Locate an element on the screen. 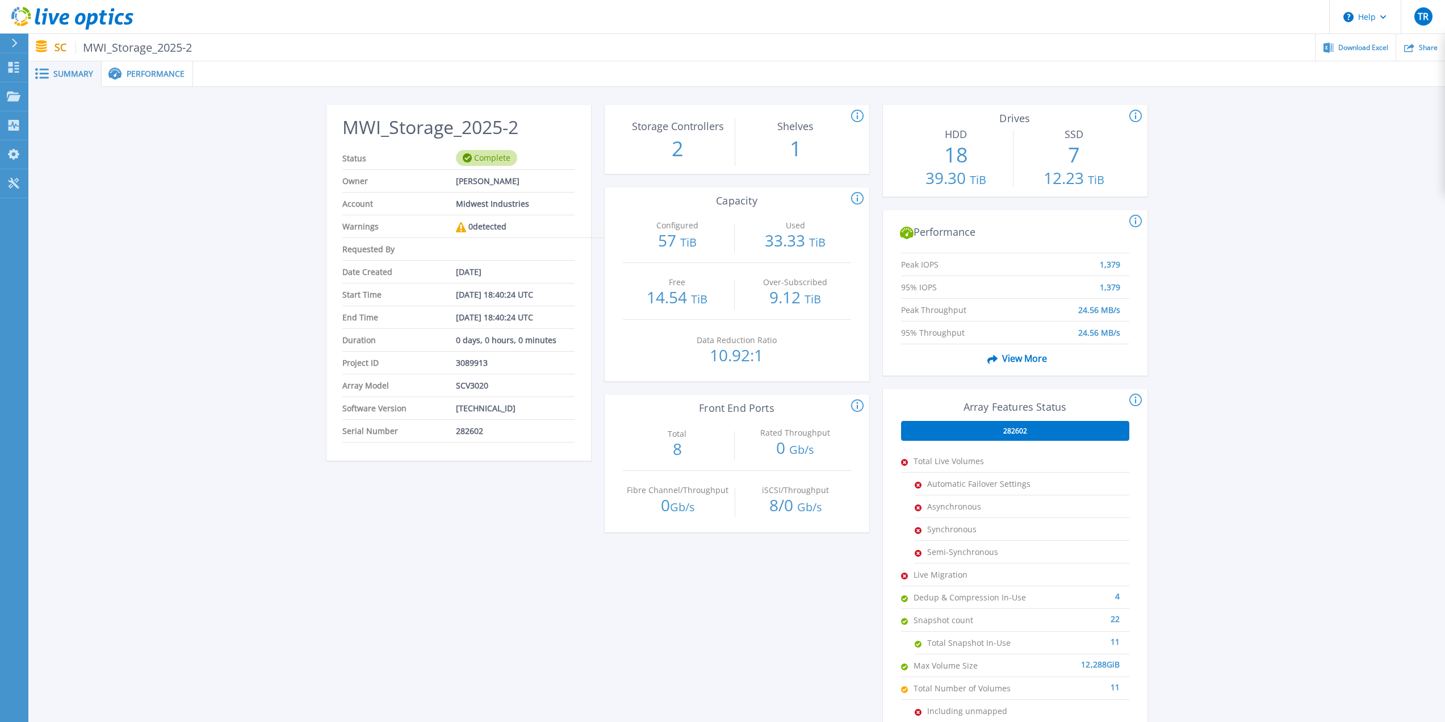 This screenshot has width=1445, height=722. span: Asynchronous is located at coordinates (984, 506).